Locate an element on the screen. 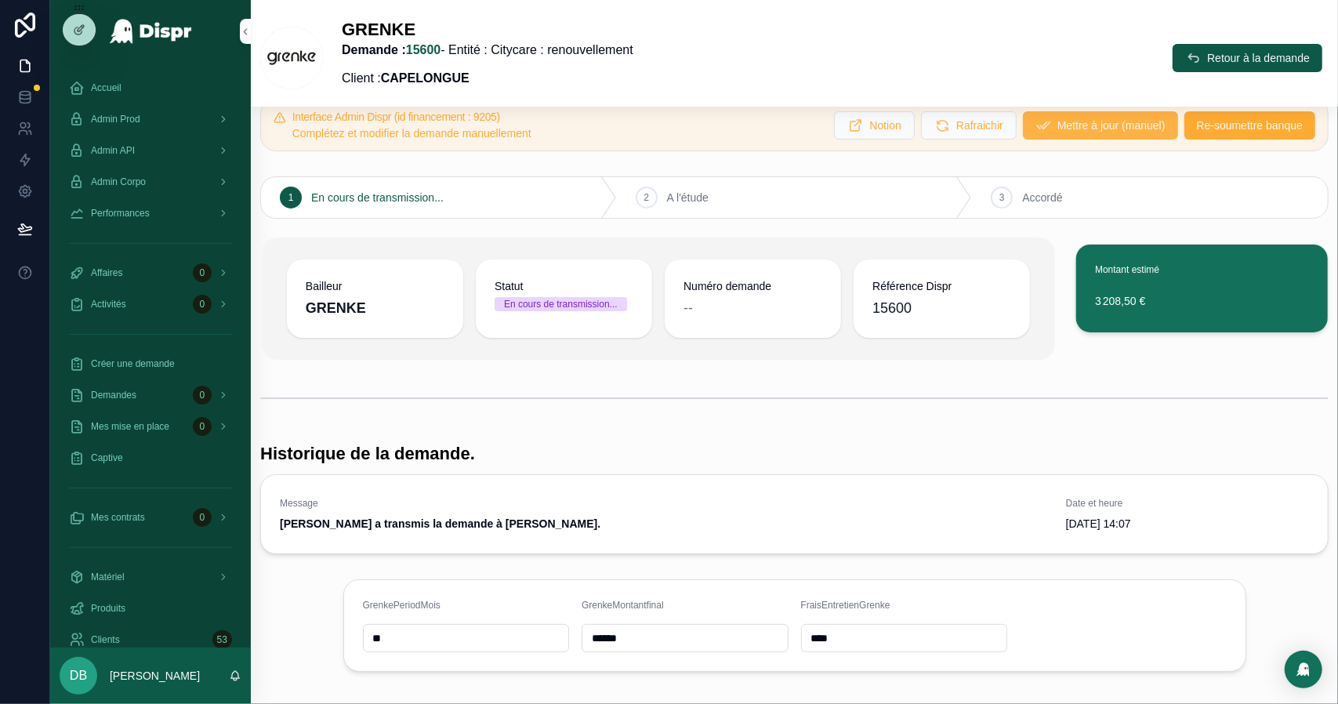  button: Mettre à jour (manuel) is located at coordinates (1100, 125).